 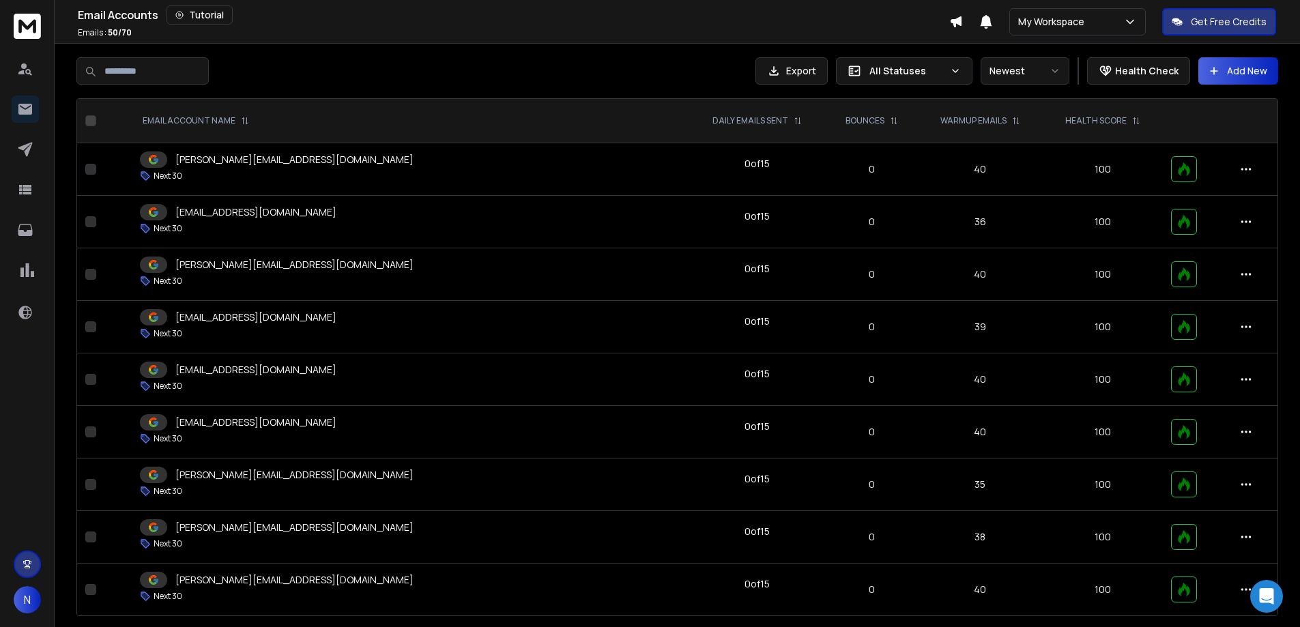 I want to click on p: DAILY EMAILS SENT, so click(x=750, y=121).